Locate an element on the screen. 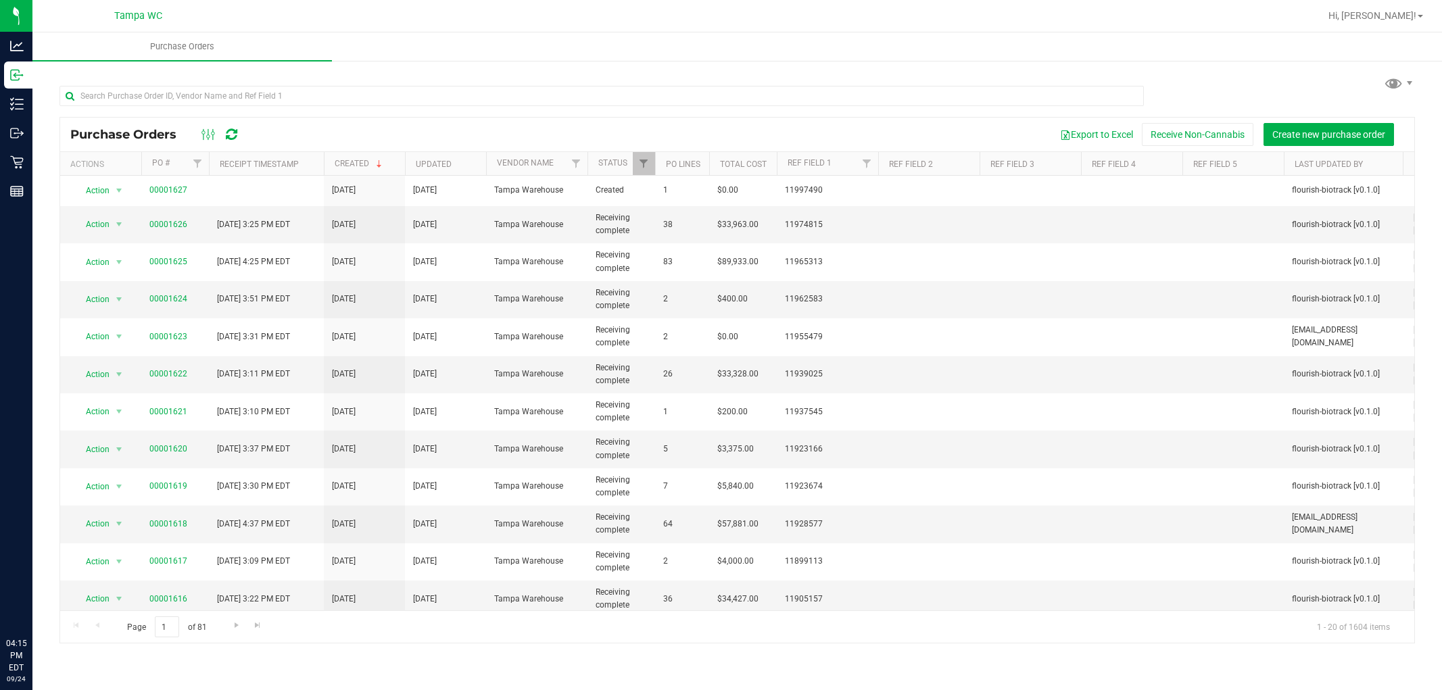 Image resolution: width=1442 pixels, height=690 pixels. span: 11923674 is located at coordinates (827, 486).